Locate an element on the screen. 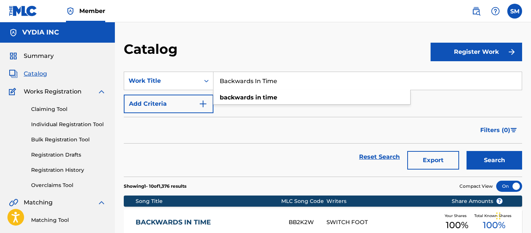  h2: Catalog is located at coordinates (152, 49).